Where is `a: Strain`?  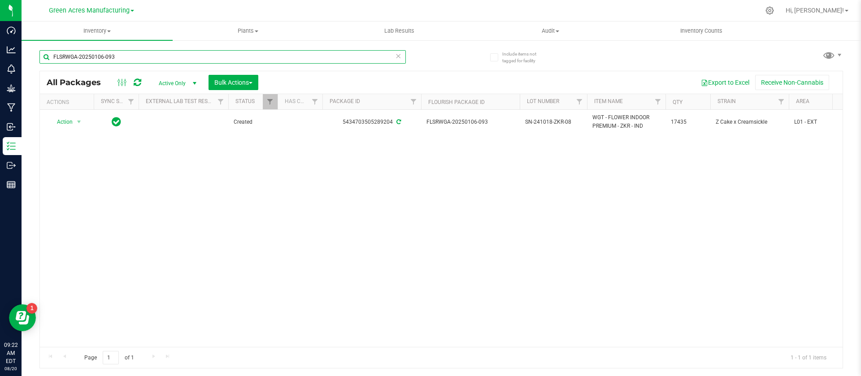
a: Strain is located at coordinates (727, 101).